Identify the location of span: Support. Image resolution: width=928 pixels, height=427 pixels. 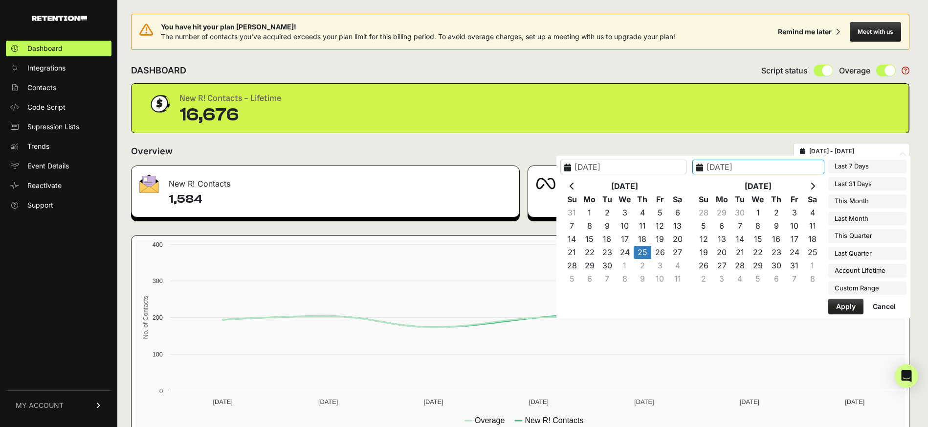
(40, 205).